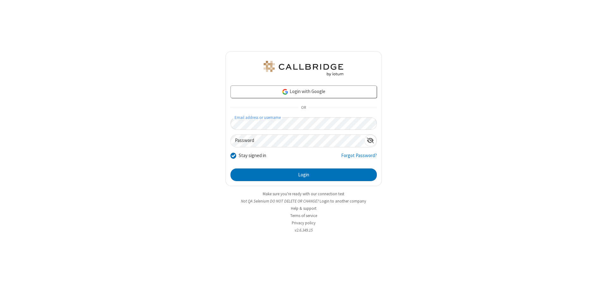  What do you see at coordinates (303, 69) in the screenshot?
I see `img: QA Selenium DO NOT DELETE OR CHANGE` at bounding box center [303, 69].